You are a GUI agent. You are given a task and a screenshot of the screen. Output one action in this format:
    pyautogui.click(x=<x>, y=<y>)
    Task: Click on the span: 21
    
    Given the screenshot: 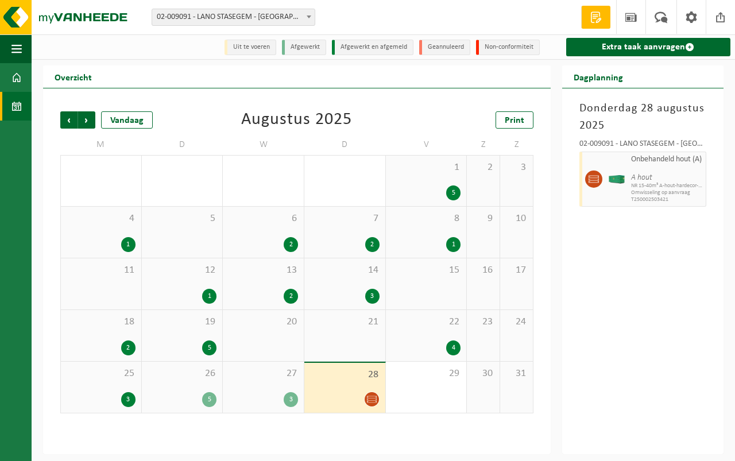 What is the action you would take?
    pyautogui.click(x=344, y=322)
    